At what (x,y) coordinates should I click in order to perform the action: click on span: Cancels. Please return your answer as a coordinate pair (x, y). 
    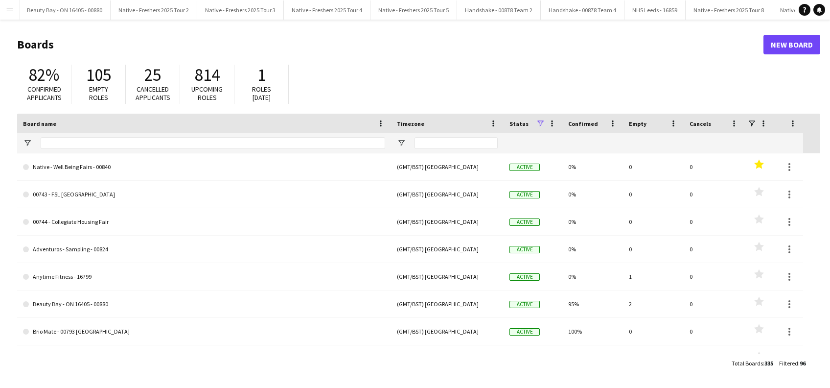
    Looking at the image, I should click on (700, 123).